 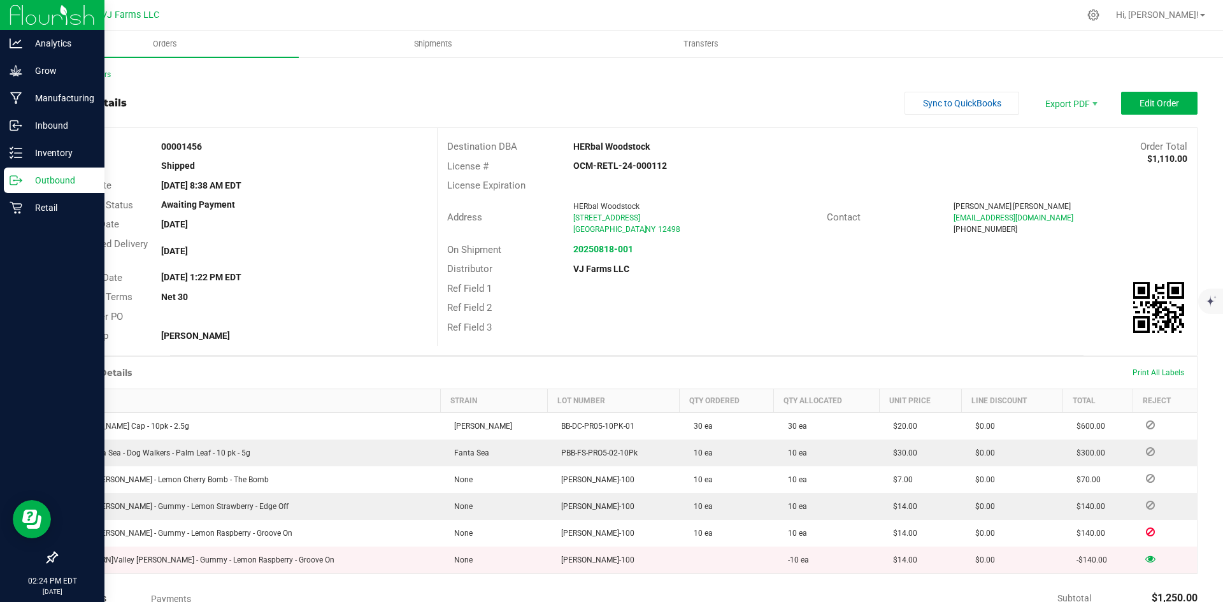 What do you see at coordinates (794, 426) in the screenshot?
I see `span: 30 ea` at bounding box center [794, 426].